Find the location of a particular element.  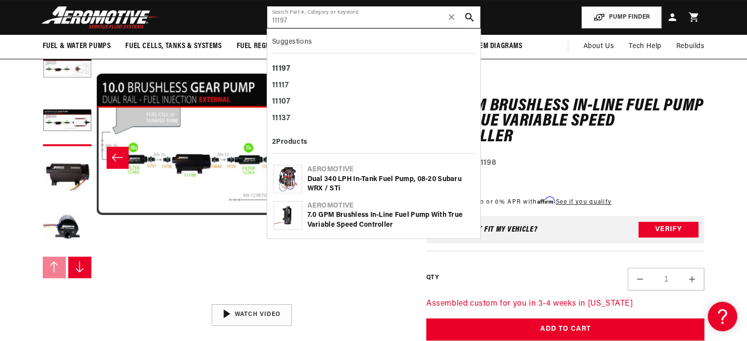

span: System Diagrams is located at coordinates (493, 46).